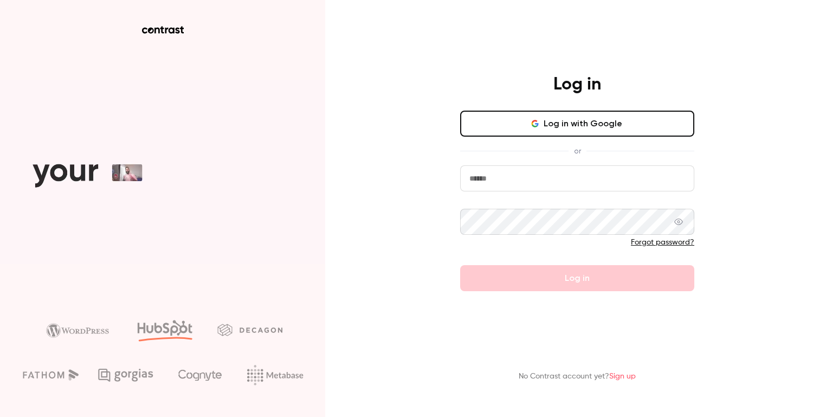  I want to click on button: Log in with Google, so click(577, 124).